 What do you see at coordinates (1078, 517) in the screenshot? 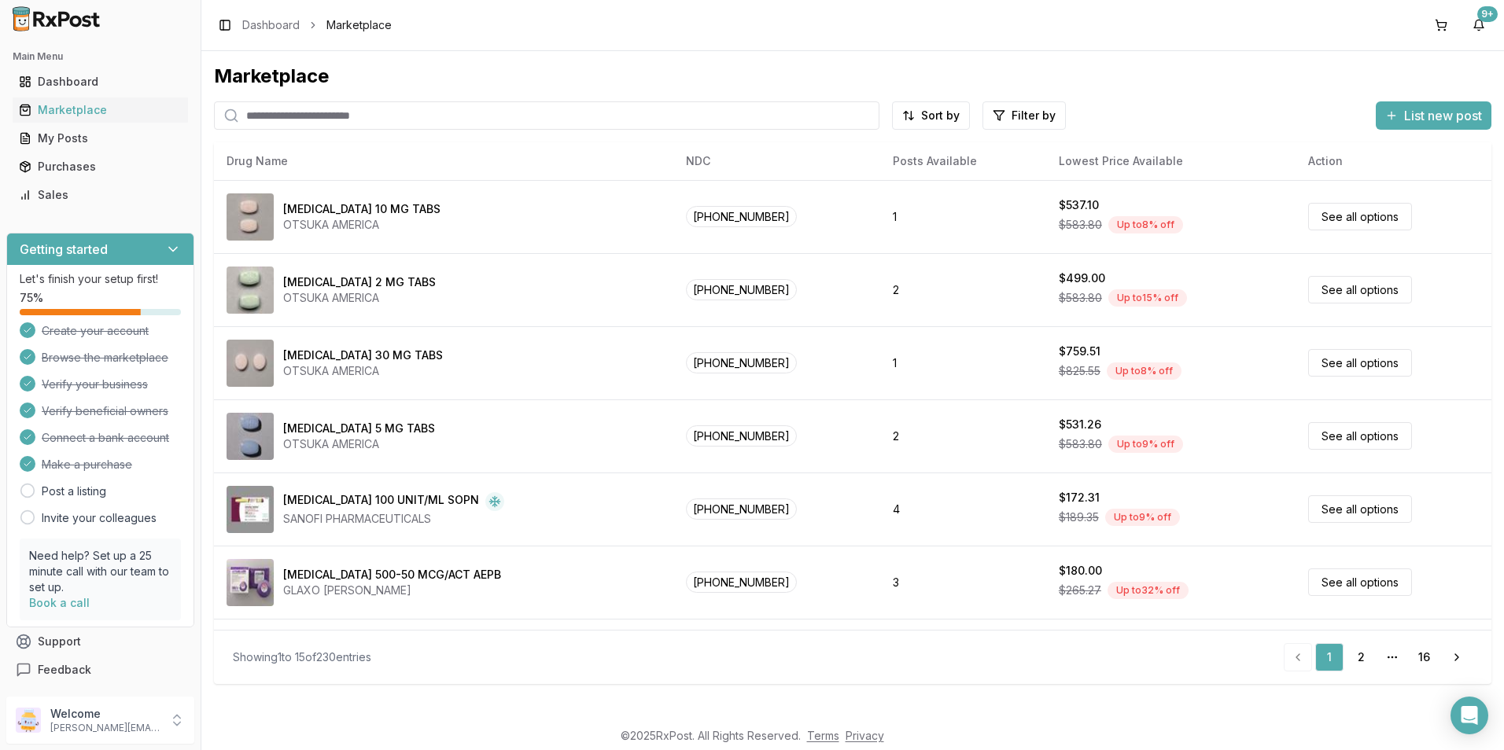
I see `span: $189.35` at bounding box center [1078, 517].